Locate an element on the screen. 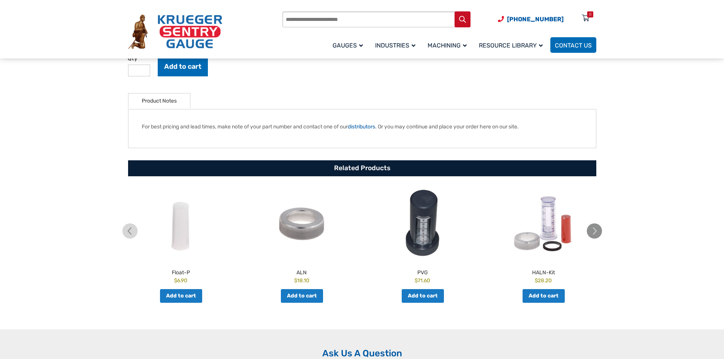  bdi: 6.90 is located at coordinates (180, 280).